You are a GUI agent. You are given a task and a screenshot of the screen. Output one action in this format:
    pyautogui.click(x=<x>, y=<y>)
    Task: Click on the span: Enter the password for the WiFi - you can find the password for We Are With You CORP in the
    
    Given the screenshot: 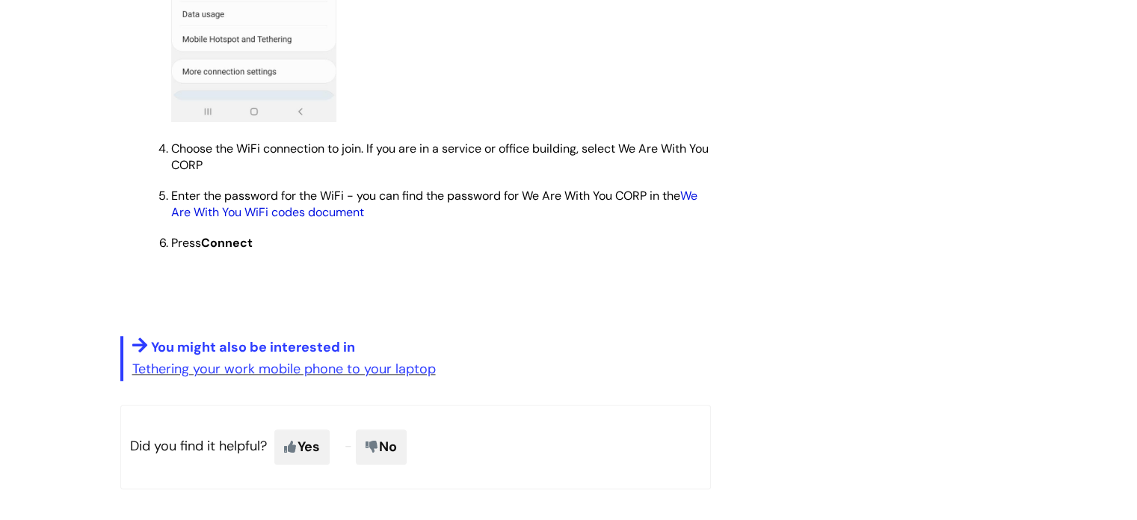 What is the action you would take?
    pyautogui.click(x=434, y=203)
    